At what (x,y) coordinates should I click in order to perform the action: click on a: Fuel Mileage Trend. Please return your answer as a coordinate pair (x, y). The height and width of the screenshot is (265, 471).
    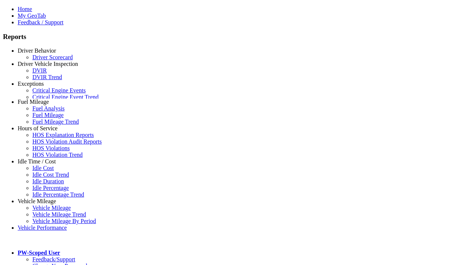
    Looking at the image, I should click on (56, 122).